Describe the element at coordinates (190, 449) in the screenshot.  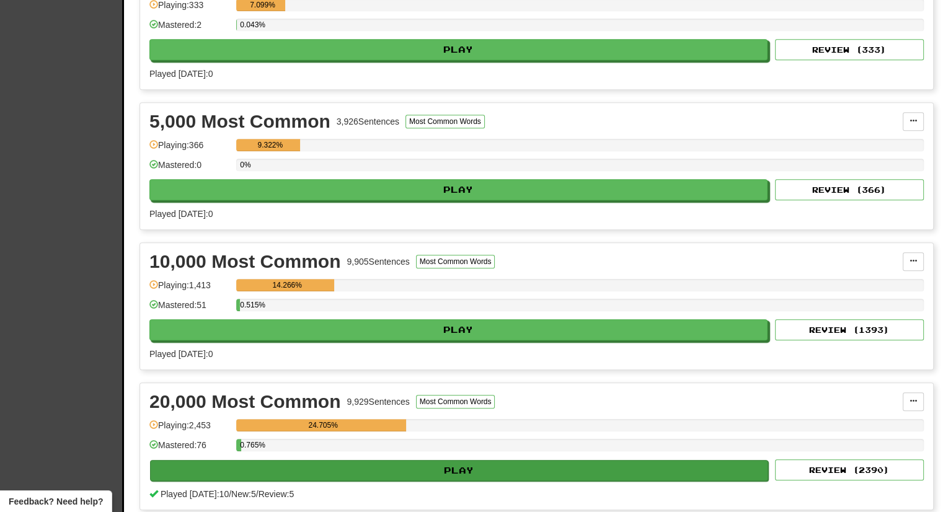
I see `div: Mastered: 76` at that location.